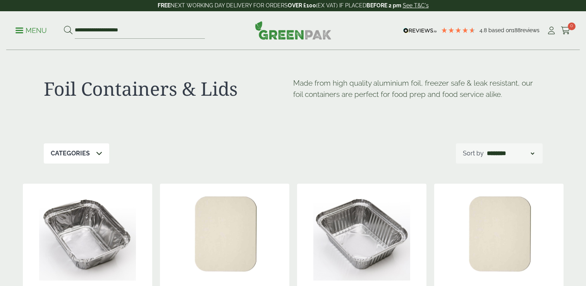 The image size is (586, 286). I want to click on div: 4.79 Stars, so click(458, 30).